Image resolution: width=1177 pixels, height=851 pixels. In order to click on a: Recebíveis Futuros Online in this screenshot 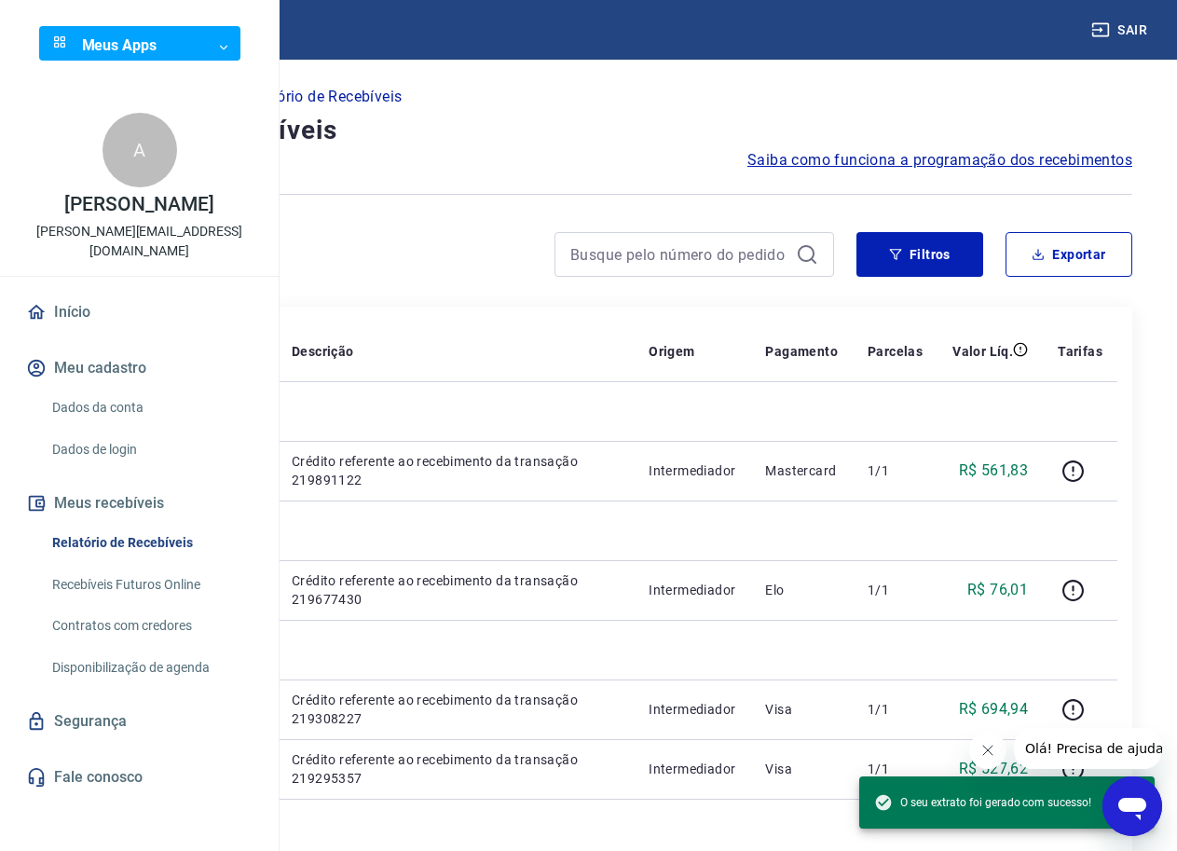, I will do `click(150, 584)`.